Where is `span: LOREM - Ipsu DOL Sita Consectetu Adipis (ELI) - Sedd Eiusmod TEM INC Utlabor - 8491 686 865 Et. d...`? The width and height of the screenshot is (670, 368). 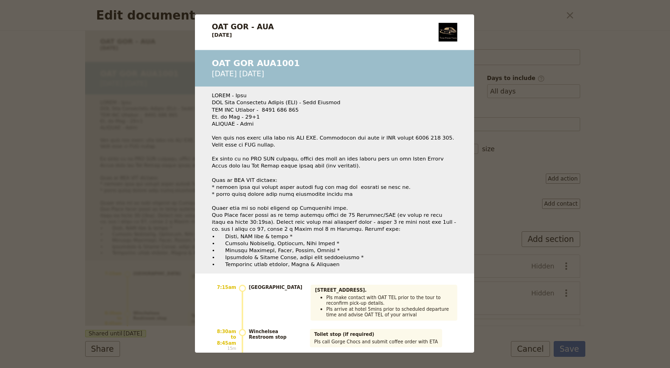 span: LOREM - Ipsu DOL Sita Consectetu Adipis (ELI) - Sedd Eiusmod TEM INC Utlabor - 8491 686 865 Et. d... is located at coordinates (334, 180).